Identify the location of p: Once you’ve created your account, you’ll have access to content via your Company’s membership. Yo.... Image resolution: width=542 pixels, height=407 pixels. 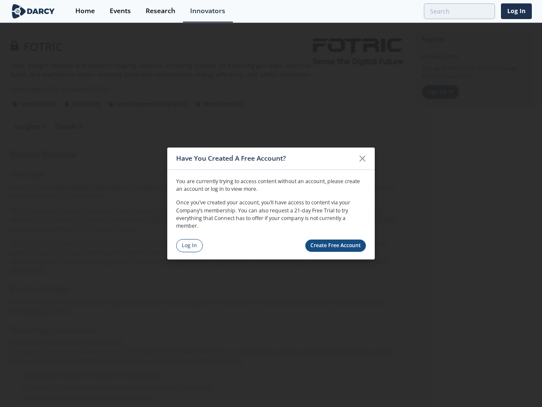
(271, 214).